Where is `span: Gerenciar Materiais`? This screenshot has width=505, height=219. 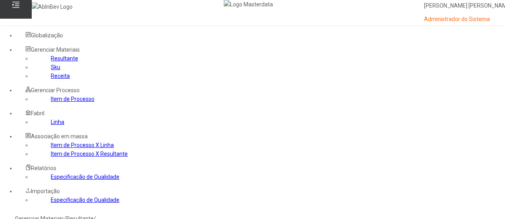
span: Gerenciar Materiais is located at coordinates (55, 50).